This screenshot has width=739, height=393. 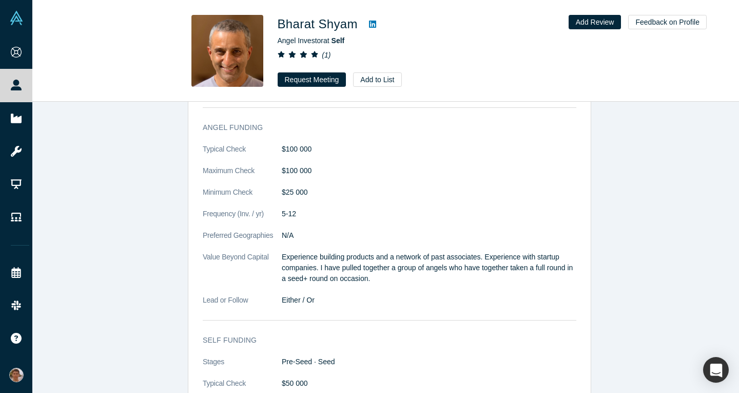 What do you see at coordinates (429, 214) in the screenshot?
I see `dd: 5-12` at bounding box center [429, 214].